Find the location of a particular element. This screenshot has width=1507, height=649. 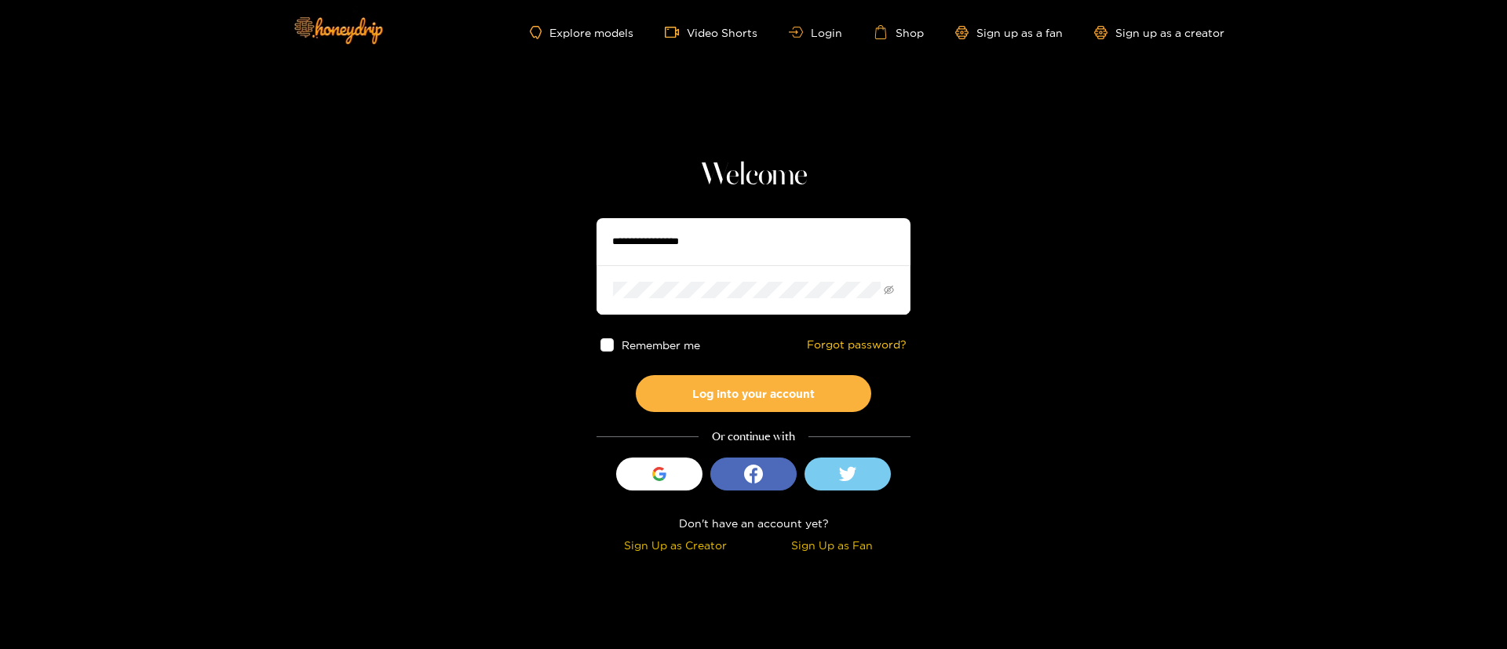

span: Remember me is located at coordinates (661, 345).